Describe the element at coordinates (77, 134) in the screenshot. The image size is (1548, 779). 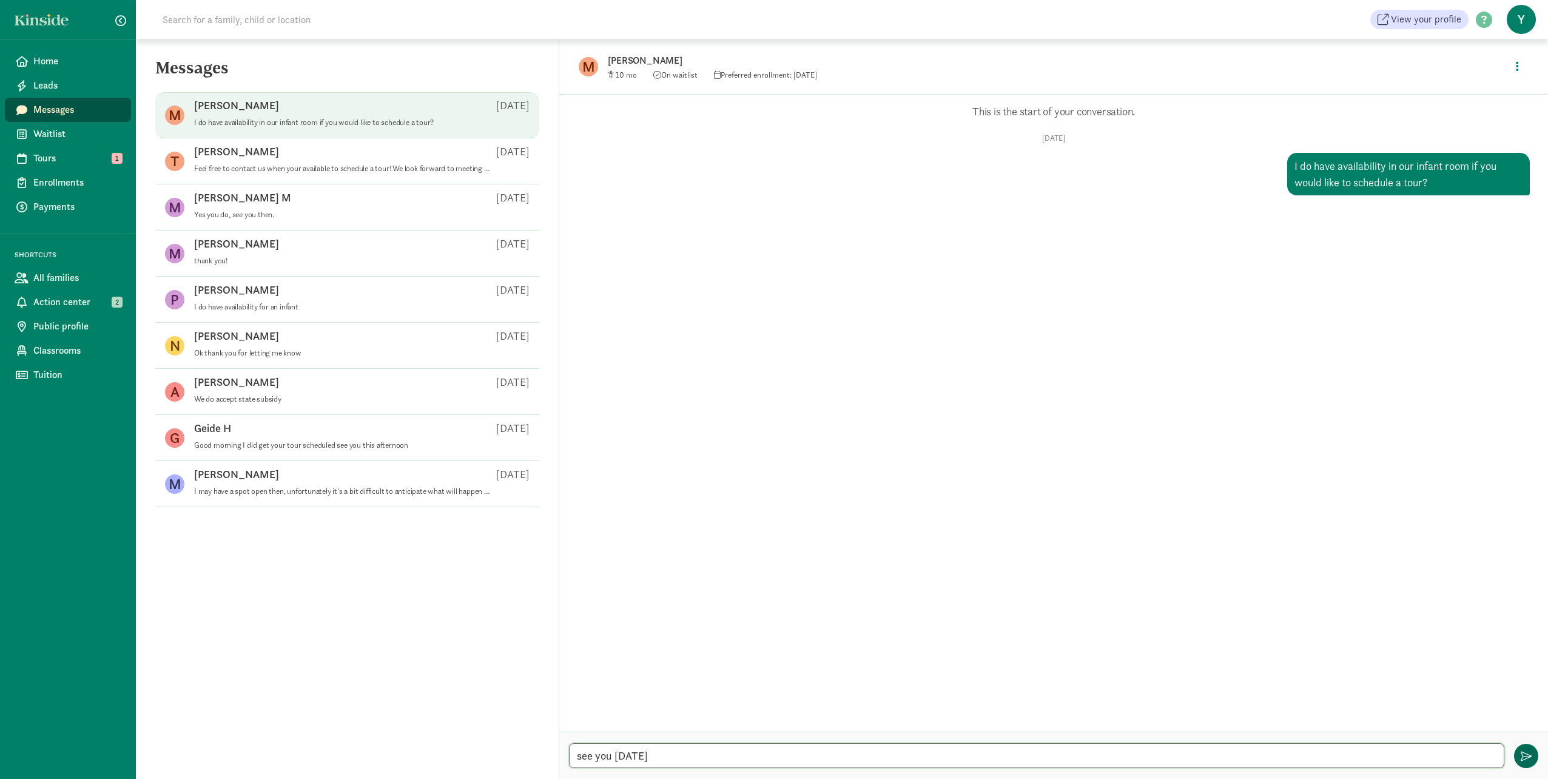
I see `span: Waitlist` at that location.